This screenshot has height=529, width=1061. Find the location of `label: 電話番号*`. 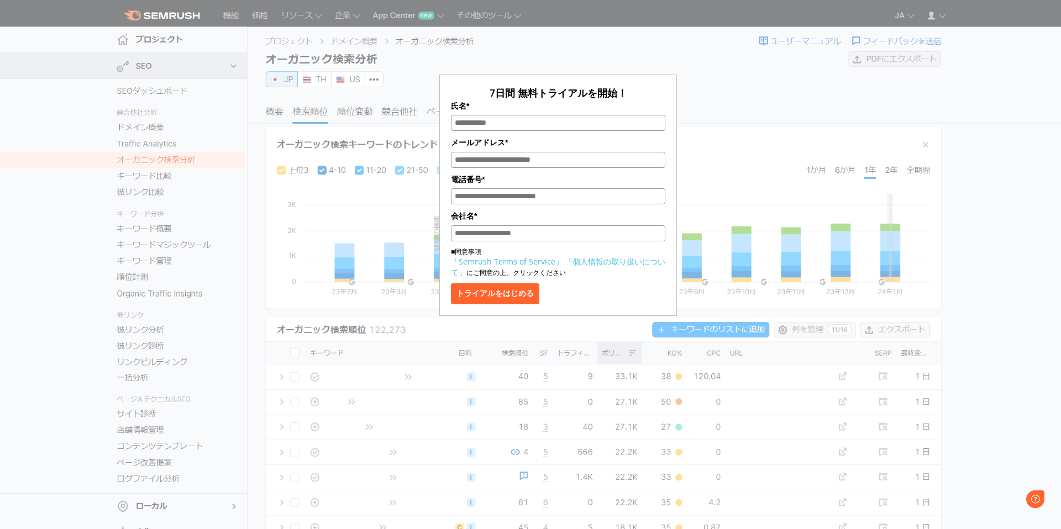

label: 電話番号* is located at coordinates (558, 180).